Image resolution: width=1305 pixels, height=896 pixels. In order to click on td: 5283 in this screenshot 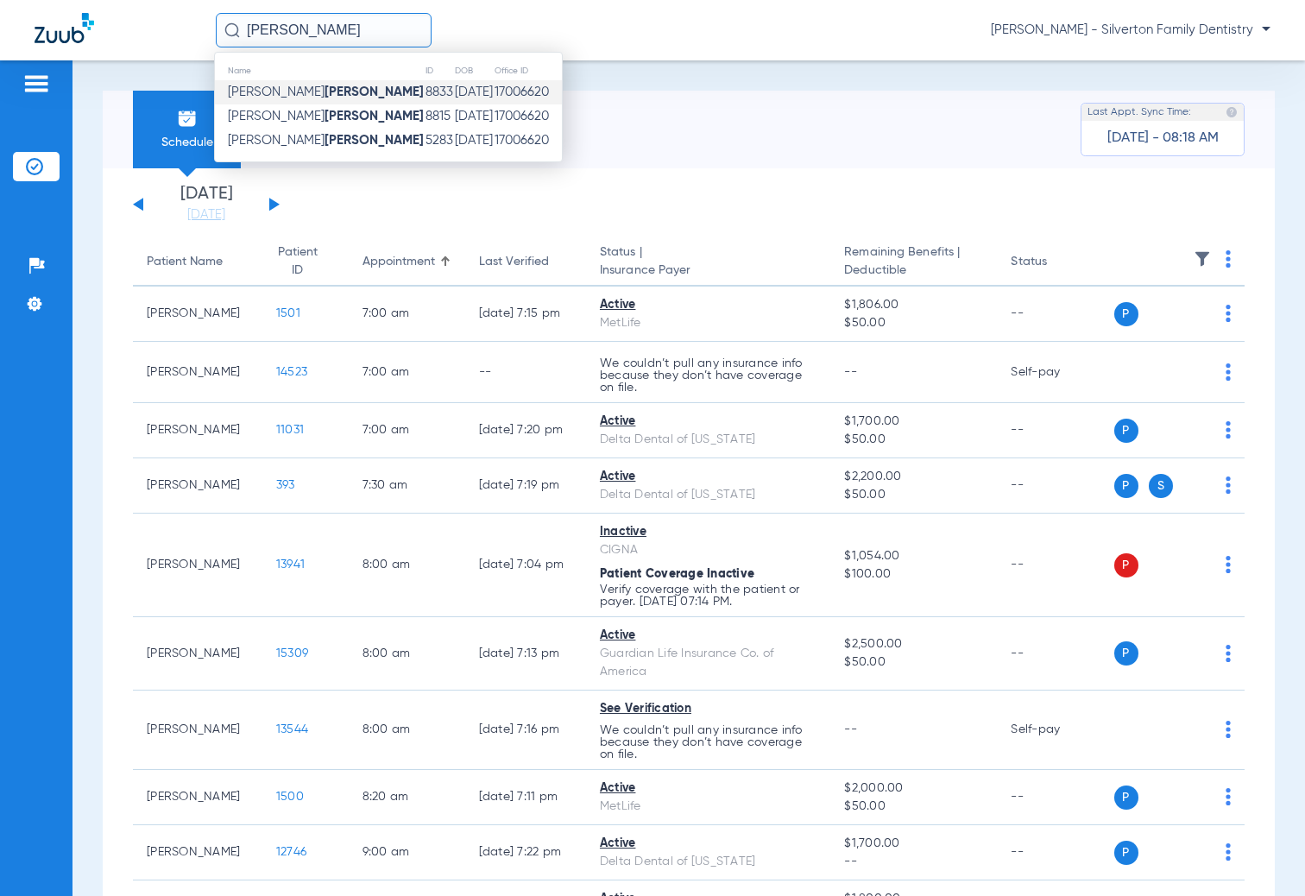, I will do `click(439, 141)`.